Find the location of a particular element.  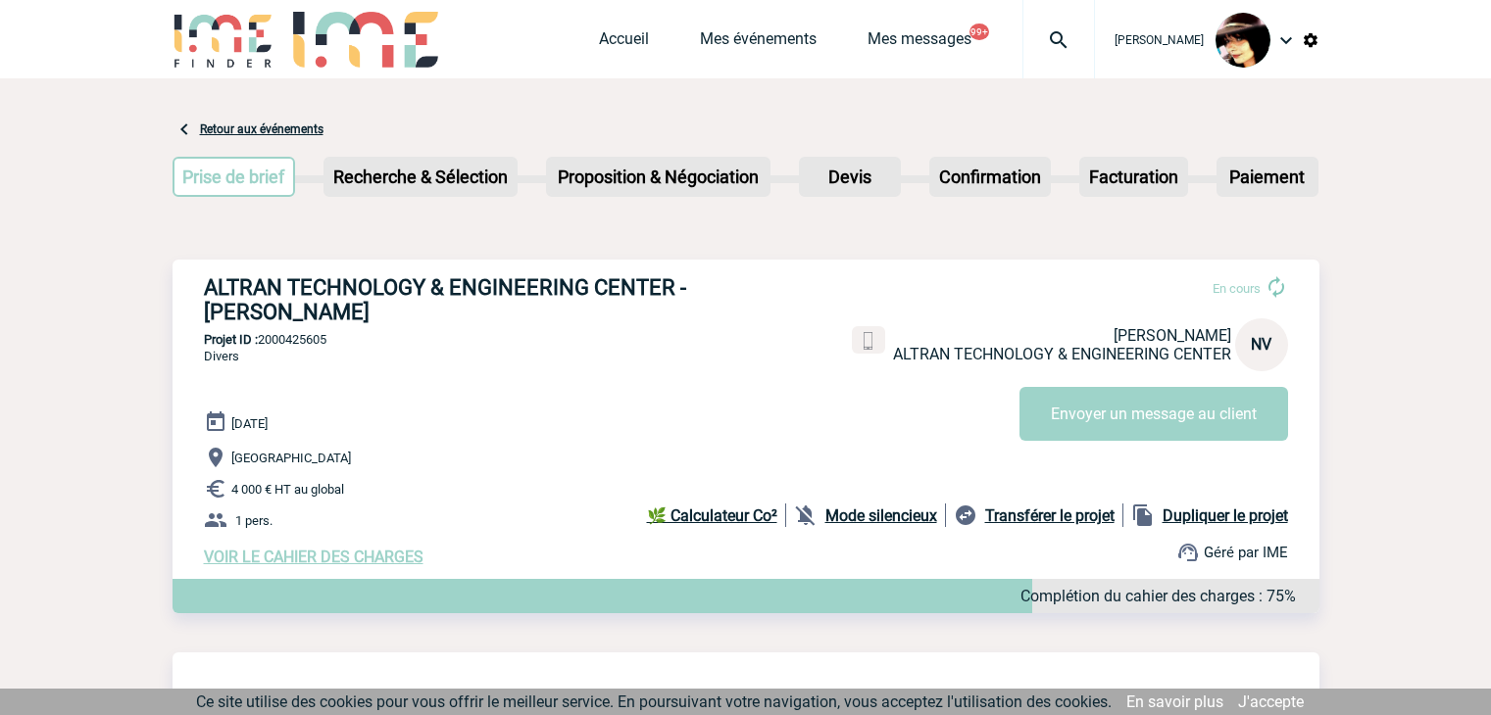

img: IME-Finder is located at coordinates (223, 39).